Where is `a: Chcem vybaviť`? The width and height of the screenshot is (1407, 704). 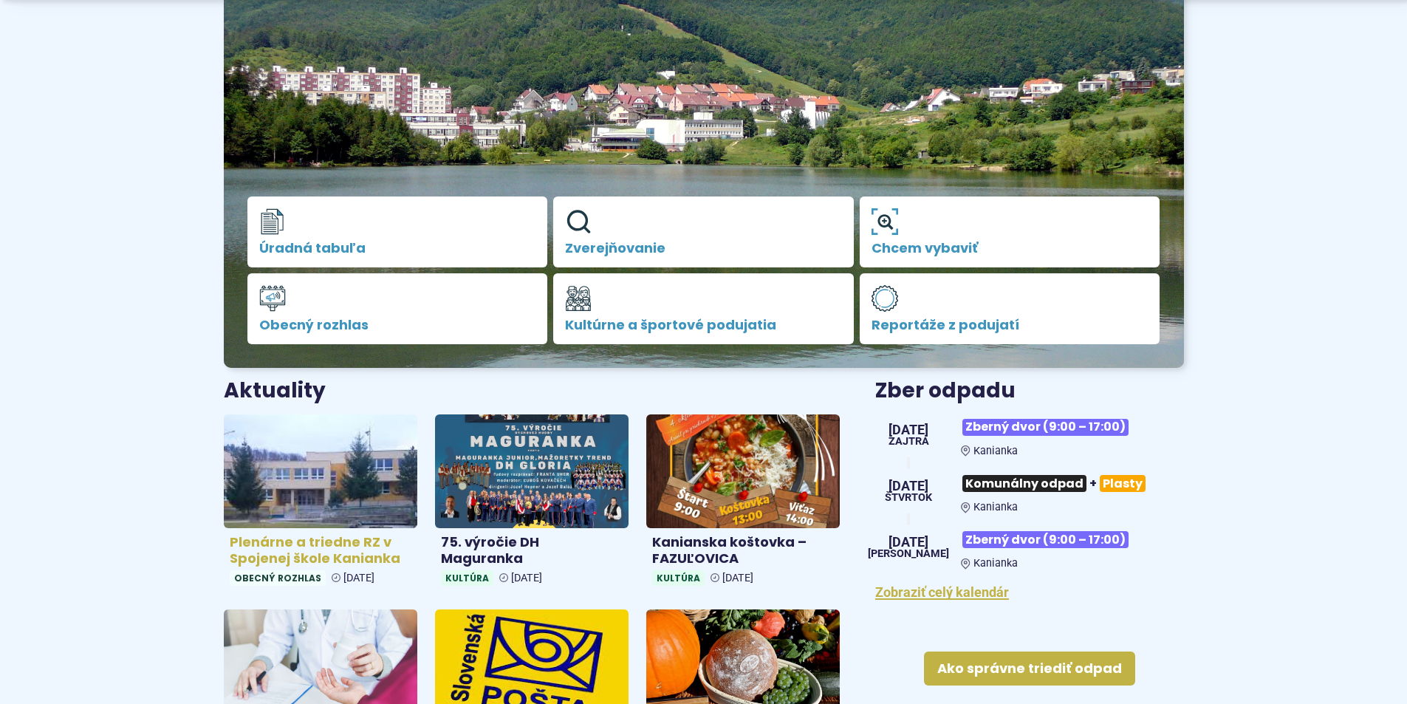 a: Chcem vybaviť is located at coordinates (1010, 232).